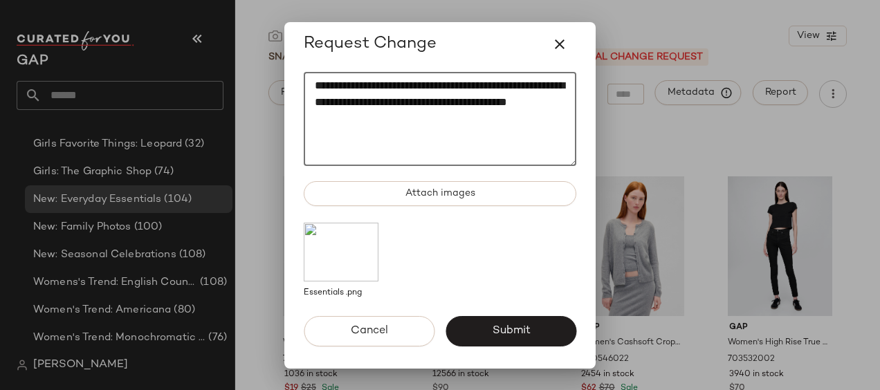 This screenshot has width=880, height=390. I want to click on span: Submit, so click(510, 331).